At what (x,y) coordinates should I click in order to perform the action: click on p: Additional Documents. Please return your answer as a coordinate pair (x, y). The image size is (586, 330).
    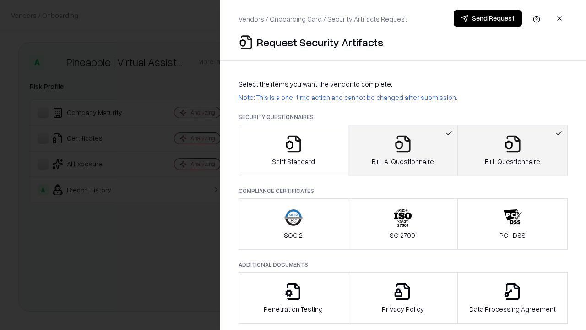
    Looking at the image, I should click on (403, 264).